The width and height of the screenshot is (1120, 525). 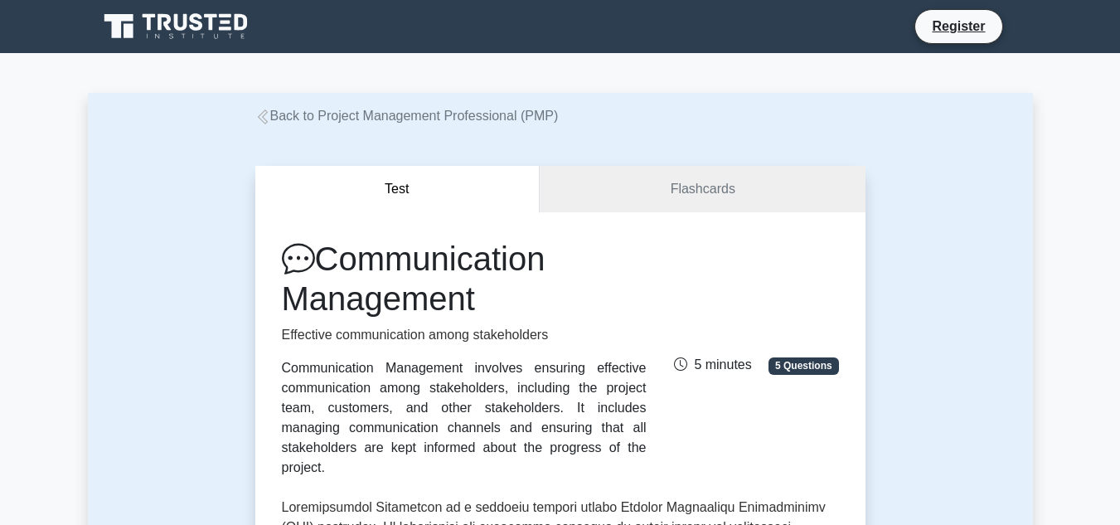 I want to click on div: Communication Management involves ensuring effective communication among stakeholders, including ..., so click(x=464, y=418).